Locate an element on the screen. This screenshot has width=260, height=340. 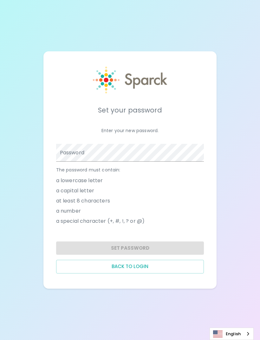
span: a number is located at coordinates (68, 211).